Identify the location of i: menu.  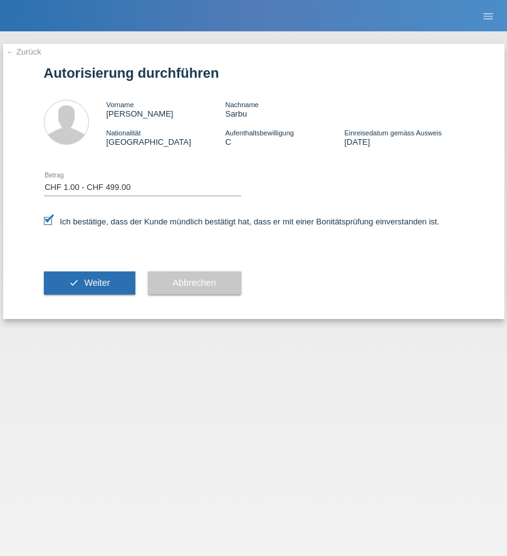
(488, 16).